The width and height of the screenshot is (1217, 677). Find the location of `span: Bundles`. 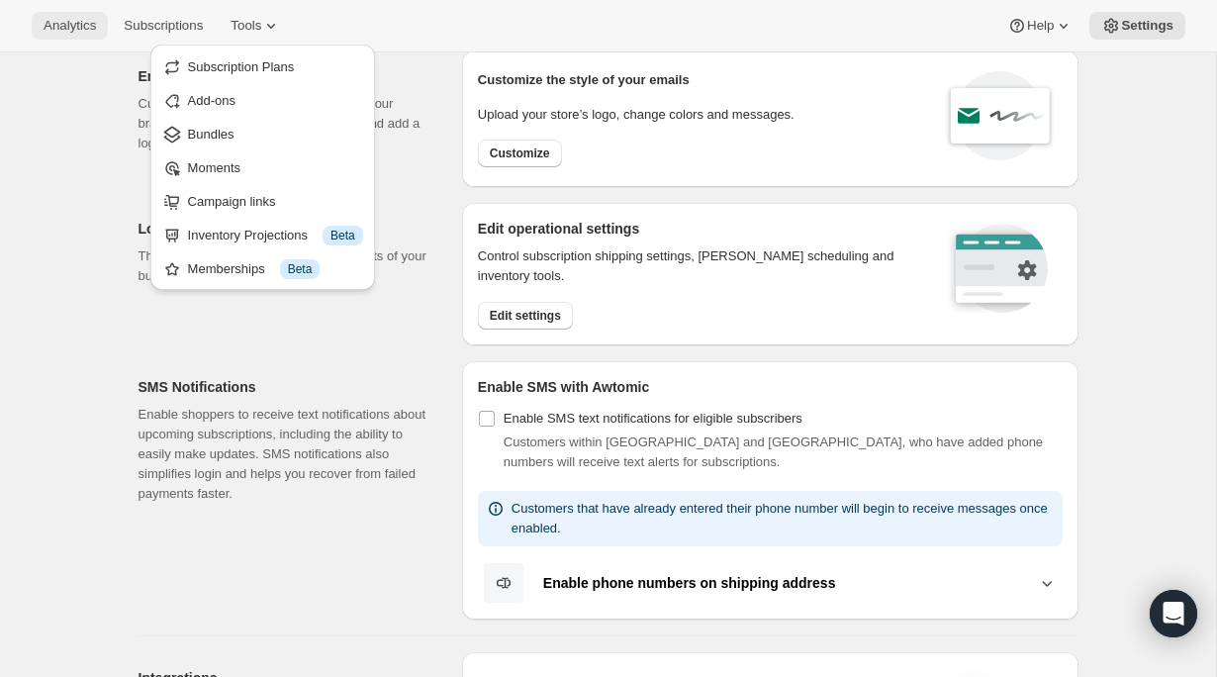

span: Bundles is located at coordinates (211, 134).